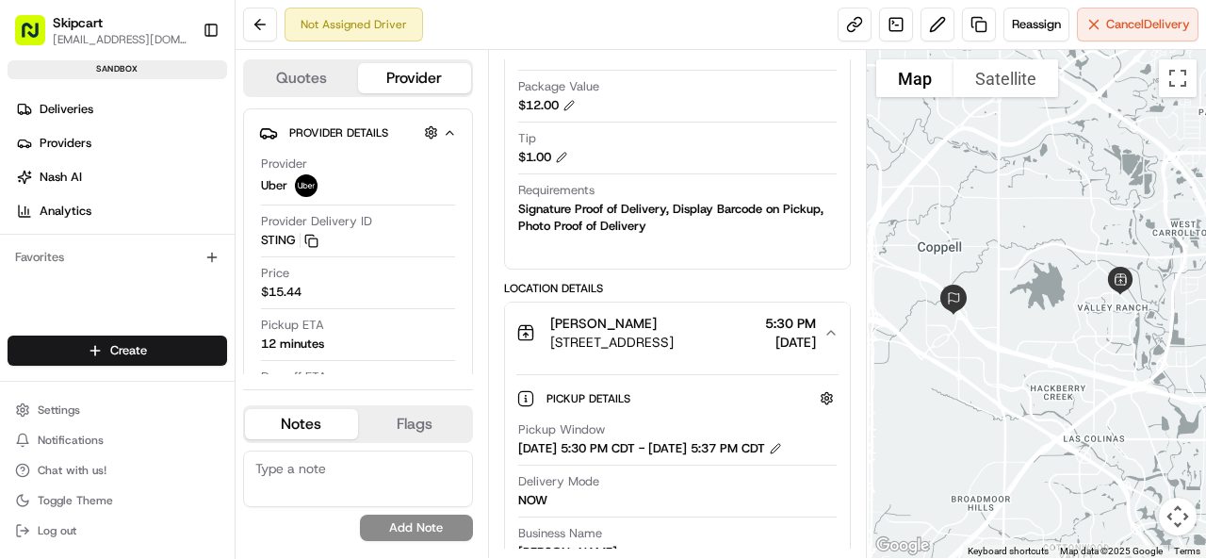 The width and height of the screenshot is (1206, 559). I want to click on span: Cancel Delivery, so click(1147, 24).